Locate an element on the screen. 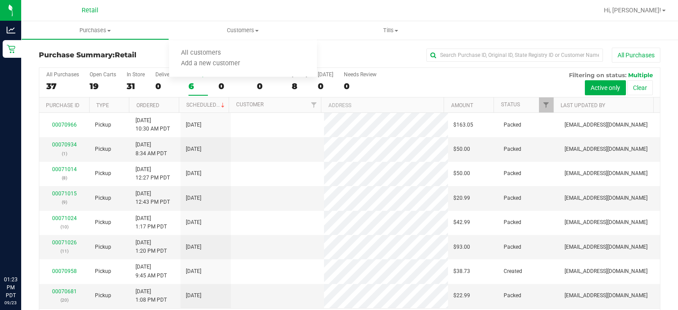  span: $42.99 is located at coordinates (462, 223).